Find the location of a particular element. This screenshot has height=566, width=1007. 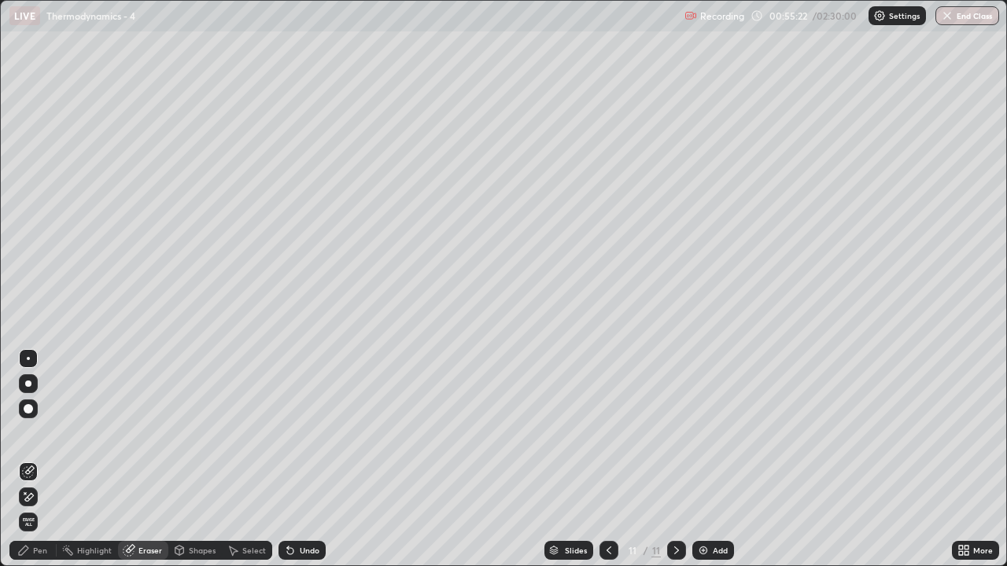

div: More is located at coordinates (983, 551).